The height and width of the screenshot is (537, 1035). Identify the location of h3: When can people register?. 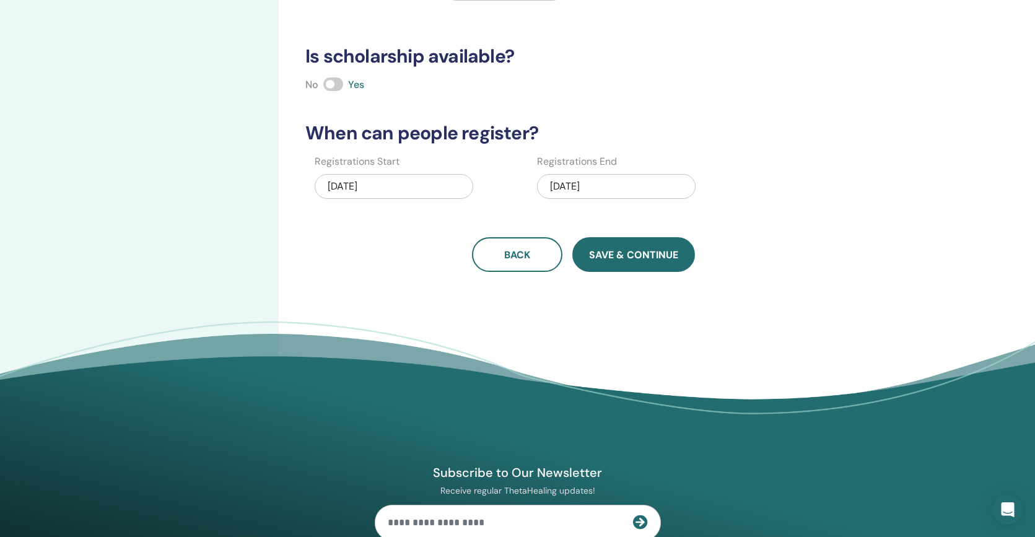
(583, 133).